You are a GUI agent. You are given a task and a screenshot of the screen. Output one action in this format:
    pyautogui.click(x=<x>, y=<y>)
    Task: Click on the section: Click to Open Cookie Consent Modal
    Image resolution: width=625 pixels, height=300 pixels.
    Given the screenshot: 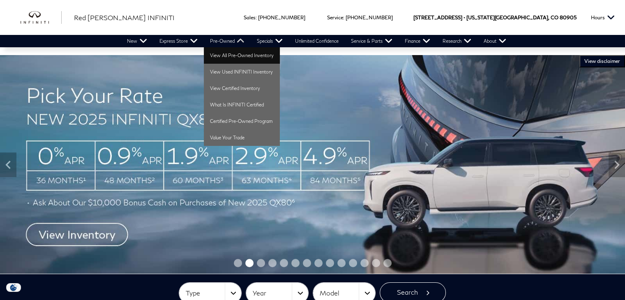 What is the action you would take?
    pyautogui.click(x=14, y=287)
    